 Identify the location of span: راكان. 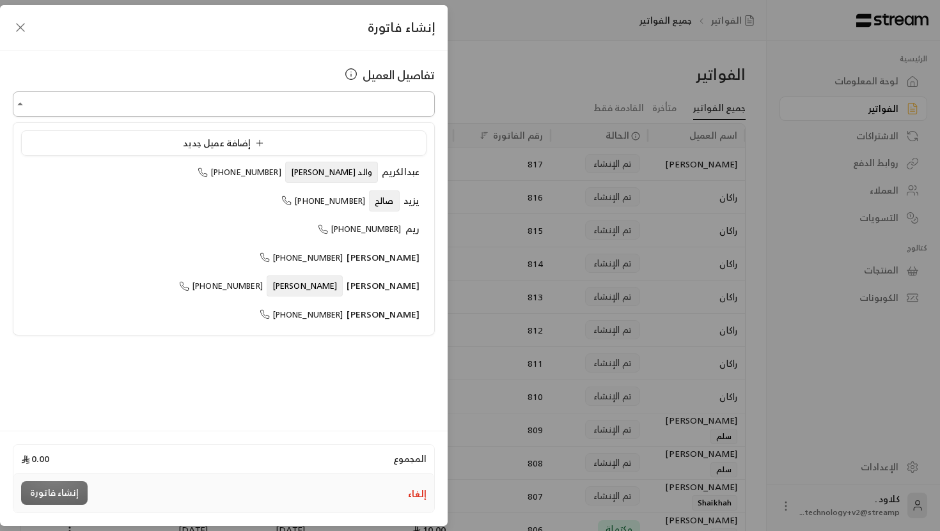
(409, 342).